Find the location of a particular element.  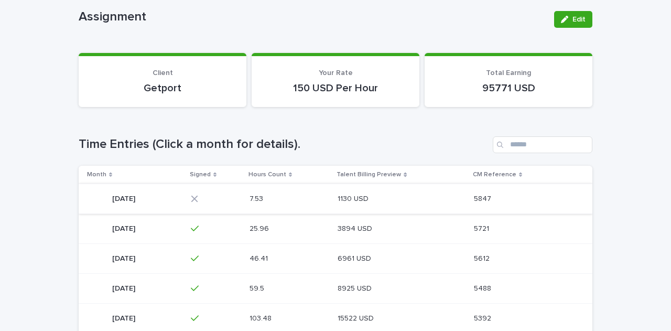

p: 7.53 is located at coordinates (257, 198).